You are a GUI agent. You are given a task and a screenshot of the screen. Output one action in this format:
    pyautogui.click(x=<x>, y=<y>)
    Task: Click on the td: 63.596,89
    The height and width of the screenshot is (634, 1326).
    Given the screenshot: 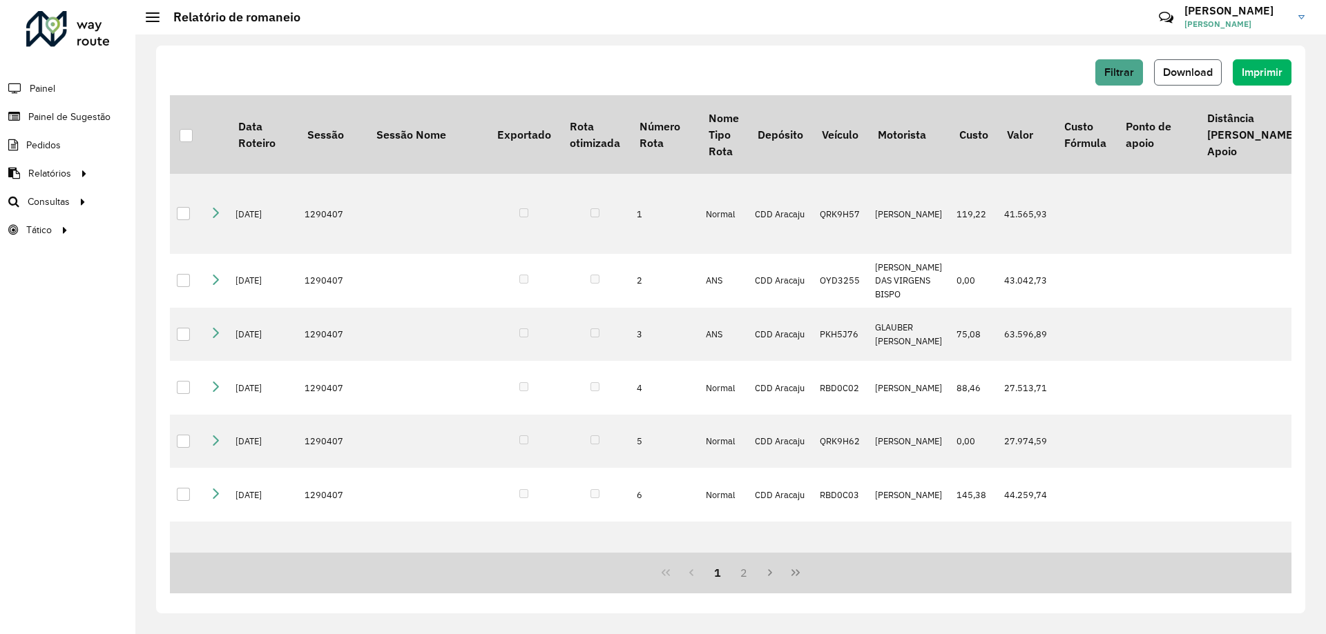 What is the action you would take?
    pyautogui.click(x=1025, y=335)
    